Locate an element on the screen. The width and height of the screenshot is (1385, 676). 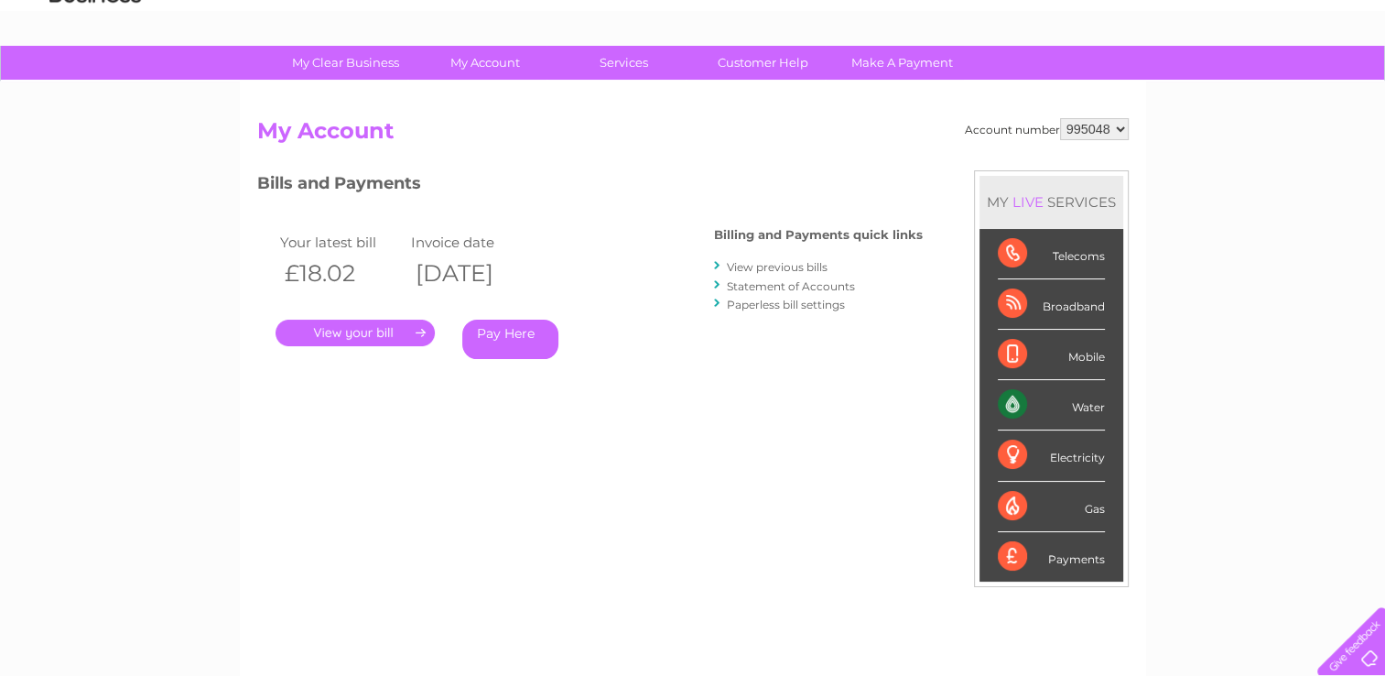
a: Telecoms is located at coordinates (1187, 84).